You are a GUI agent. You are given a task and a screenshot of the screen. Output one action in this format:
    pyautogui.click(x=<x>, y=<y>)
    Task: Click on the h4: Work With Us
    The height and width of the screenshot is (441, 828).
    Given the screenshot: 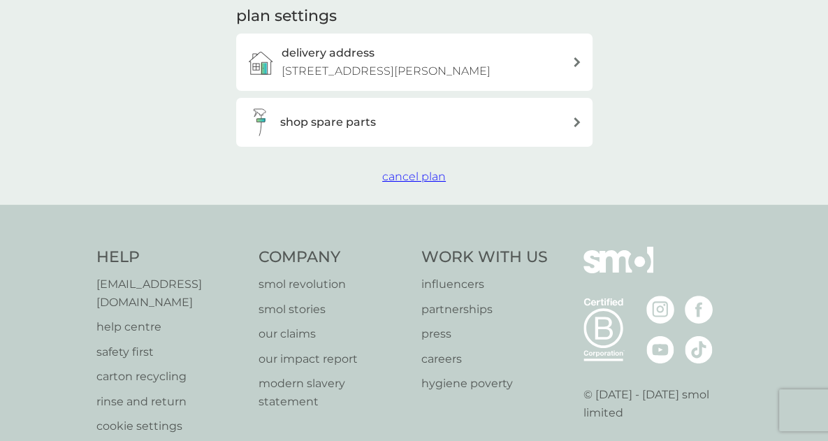 What is the action you would take?
    pyautogui.click(x=484, y=257)
    